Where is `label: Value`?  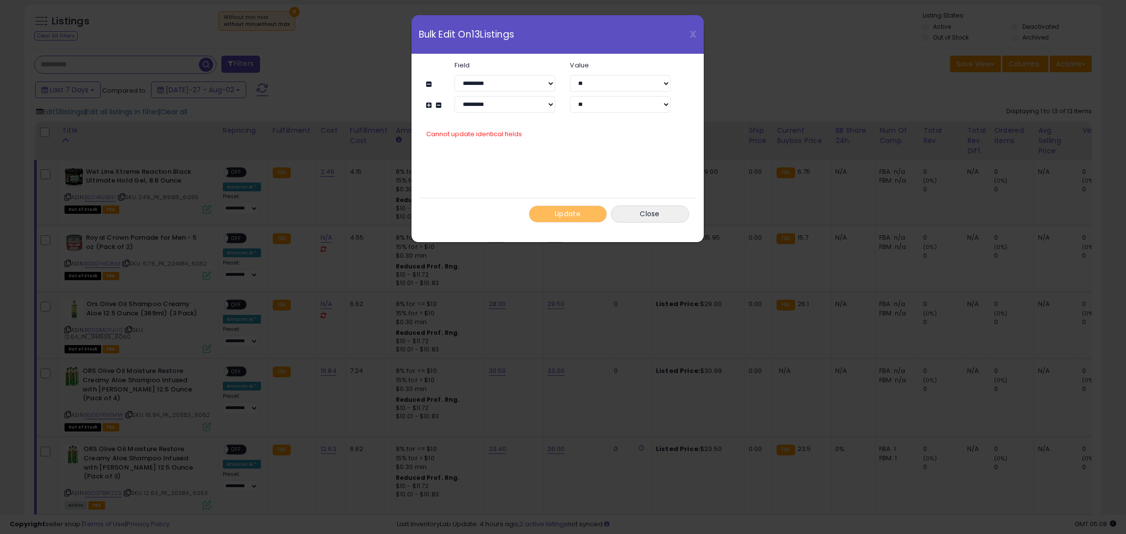 label: Value is located at coordinates (620, 65).